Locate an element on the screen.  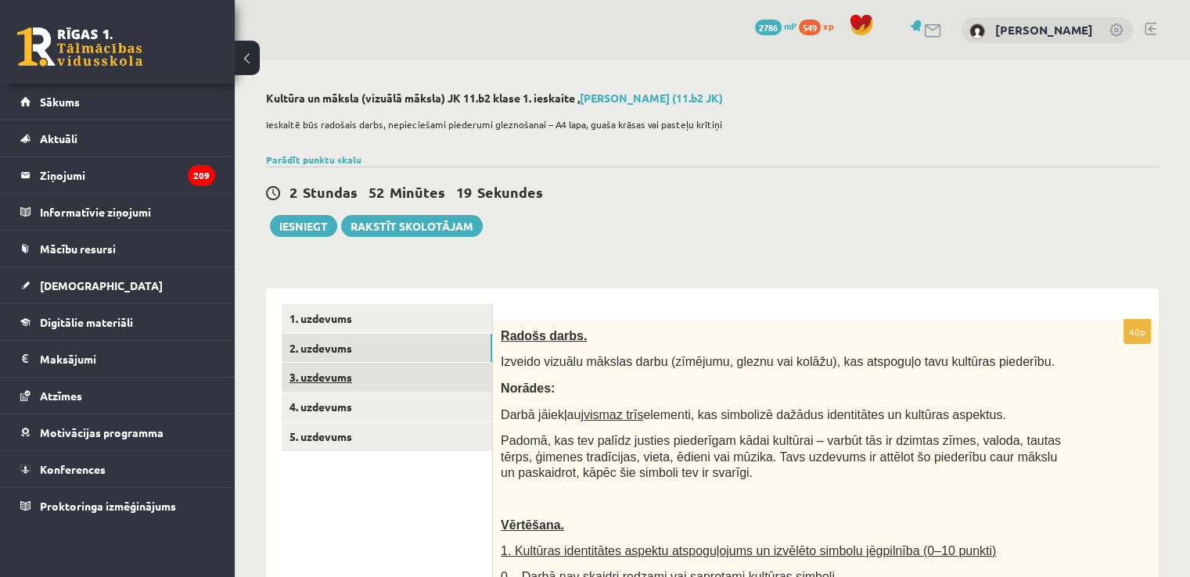
legend: Maksājumi is located at coordinates (128, 359).